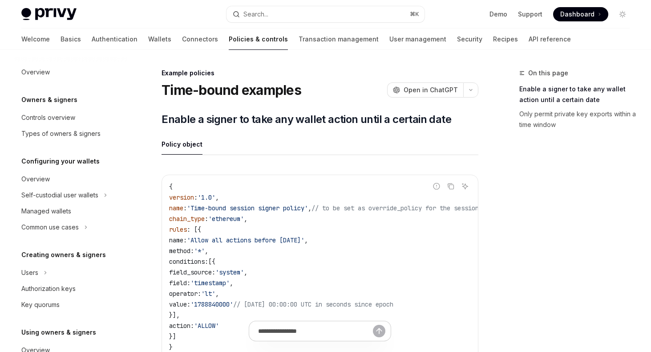 This screenshot has width=651, height=352. Describe the element at coordinates (506, 39) in the screenshot. I see `a: Recipes` at that location.